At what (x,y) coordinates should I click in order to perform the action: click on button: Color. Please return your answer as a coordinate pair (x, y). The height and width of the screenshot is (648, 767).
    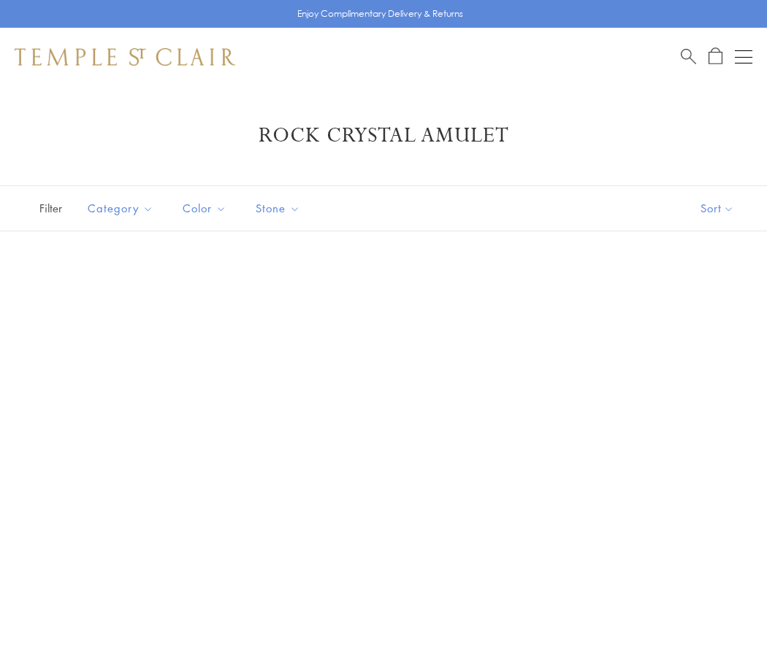
    Looking at the image, I should click on (204, 208).